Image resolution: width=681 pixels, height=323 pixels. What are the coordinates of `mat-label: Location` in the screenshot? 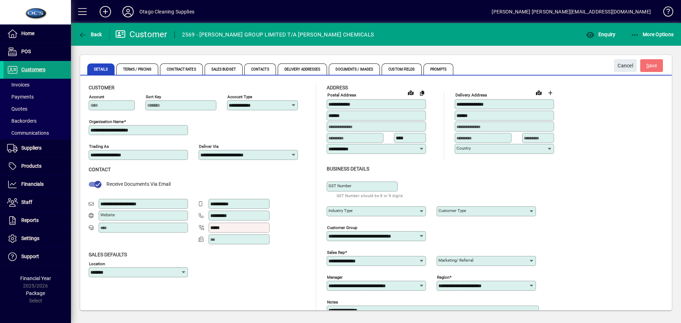 It's located at (97, 264).